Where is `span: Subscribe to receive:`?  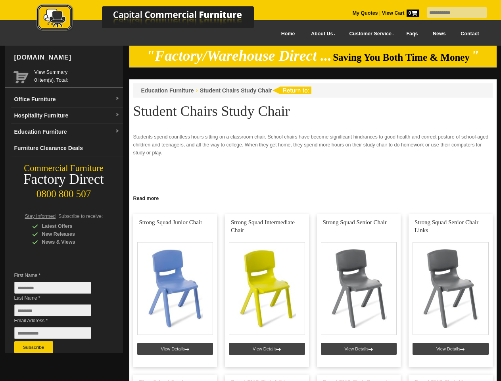
span: Subscribe to receive: is located at coordinates (81, 216).